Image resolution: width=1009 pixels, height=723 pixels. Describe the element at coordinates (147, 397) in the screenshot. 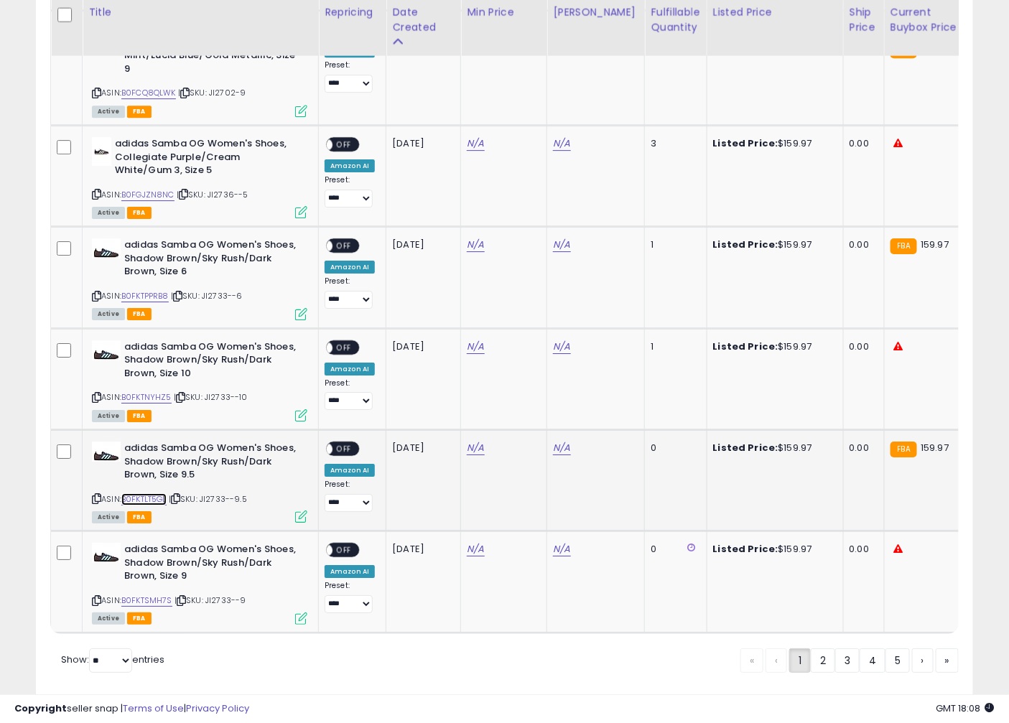

I see `a: B0FKTNYHZ5` at that location.